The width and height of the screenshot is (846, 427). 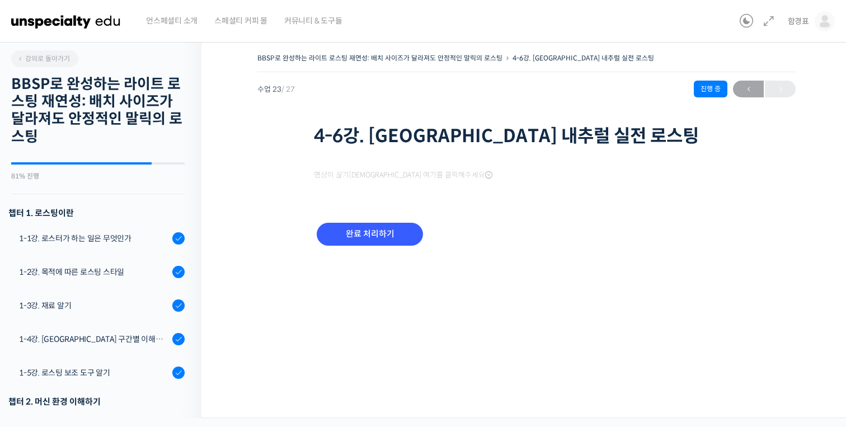 I want to click on h2: BBSP로 완성하는 라이트 로스팅 재연성: 배치 사이즈가 달라져도 안정적인 말릭의 로스팅, so click(x=98, y=110).